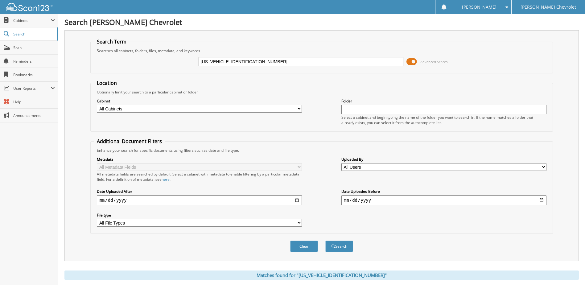 This screenshot has width=585, height=285. I want to click on span: Announcements, so click(34, 115).